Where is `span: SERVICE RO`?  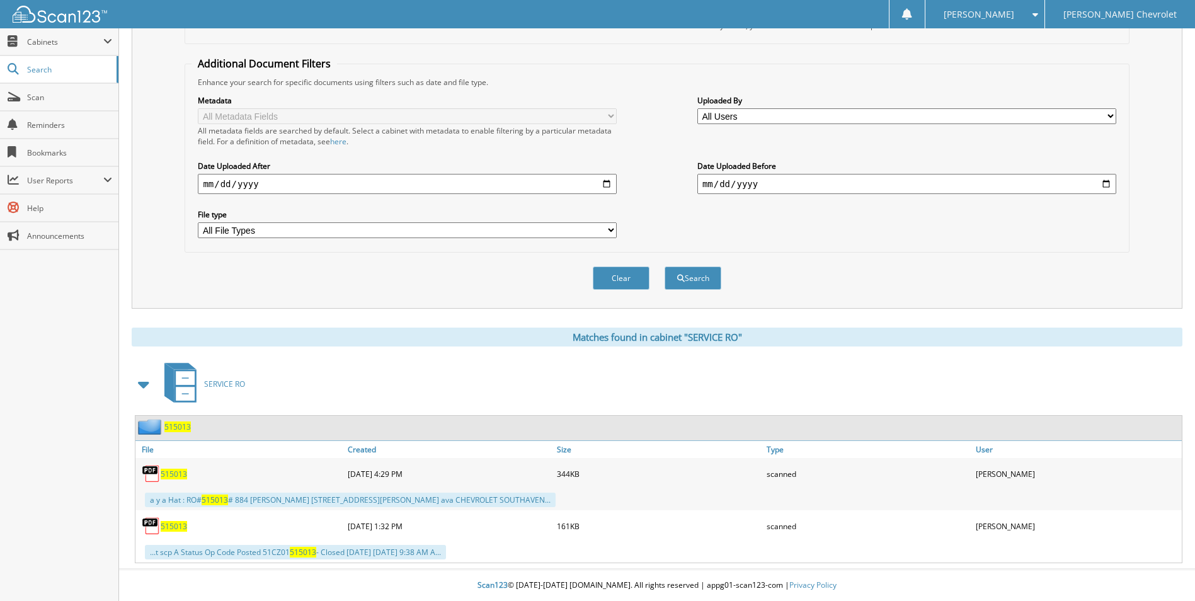 span: SERVICE RO is located at coordinates (224, 384).